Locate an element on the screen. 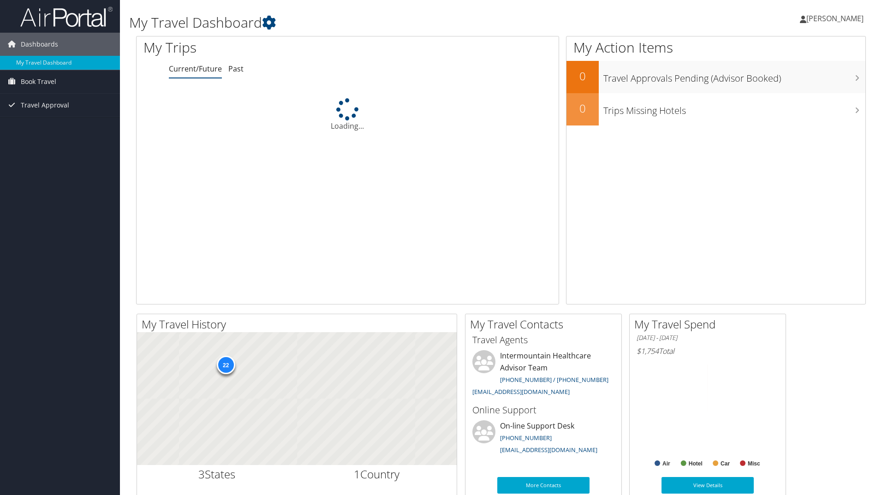  span: 3 is located at coordinates (202, 474).